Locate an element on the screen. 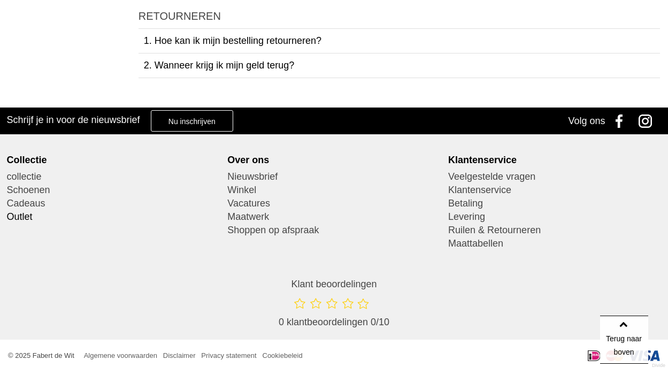  a: 1. Hoe kan ik mijn bestelling retourneren? is located at coordinates (399, 41).